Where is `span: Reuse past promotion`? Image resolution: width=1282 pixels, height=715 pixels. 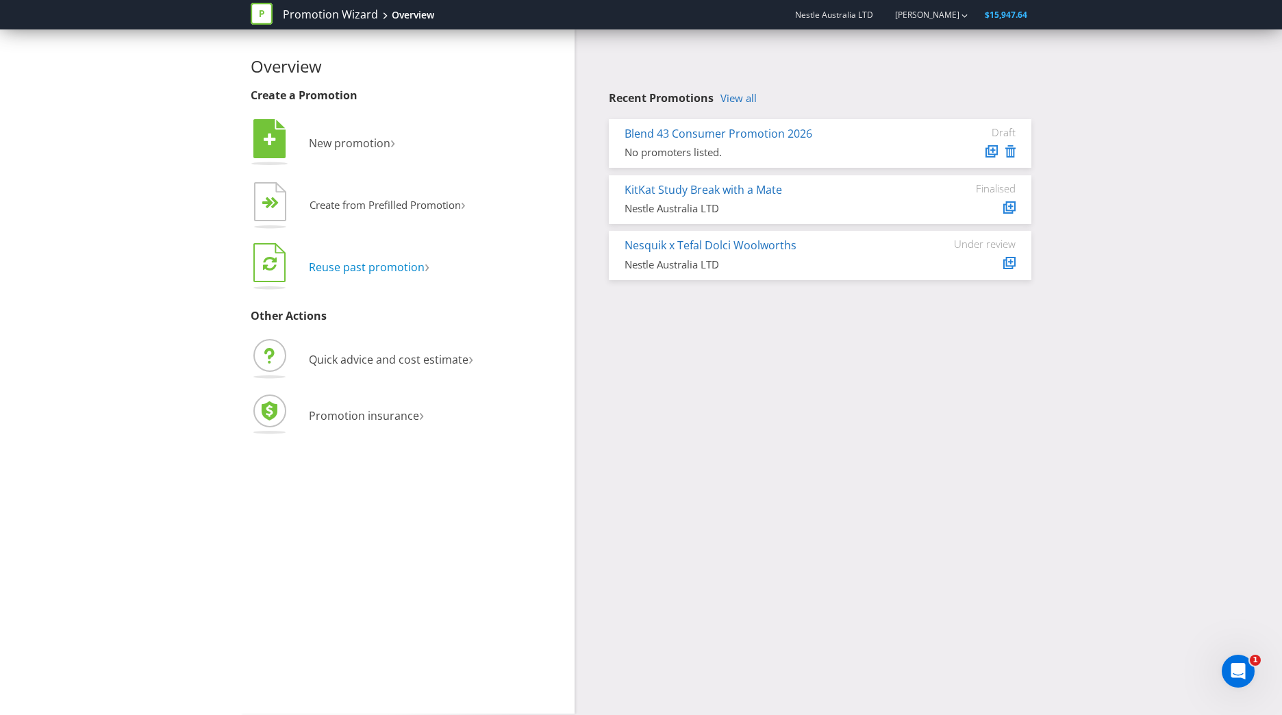 span: Reuse past promotion is located at coordinates (366, 267).